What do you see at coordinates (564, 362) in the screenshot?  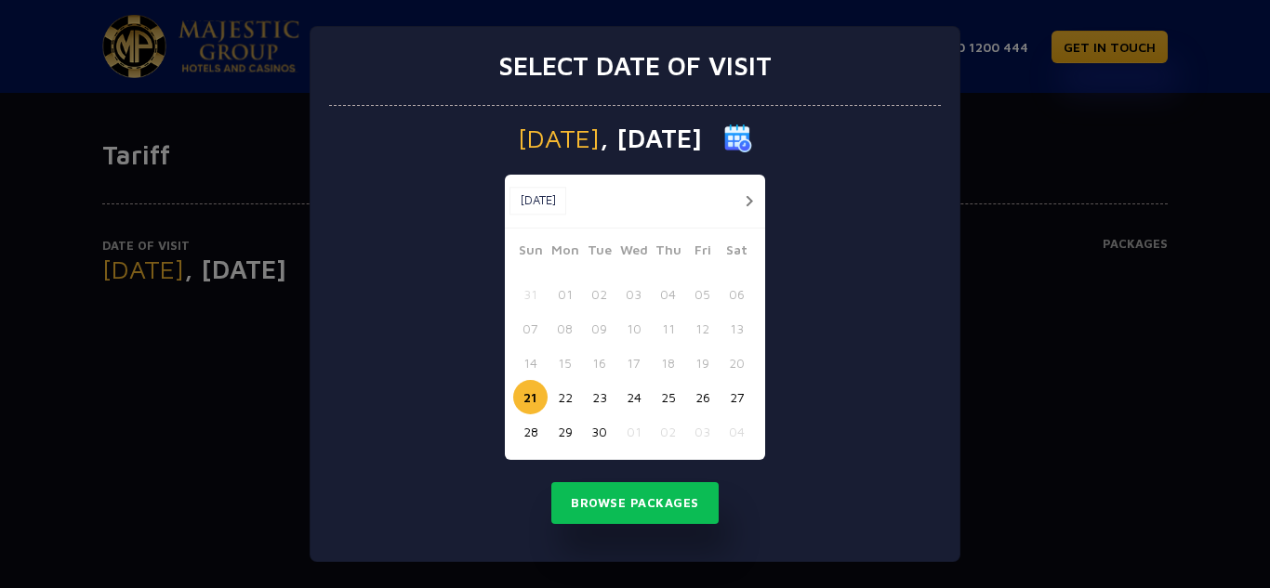 I see `button: 15` at bounding box center [564, 362].